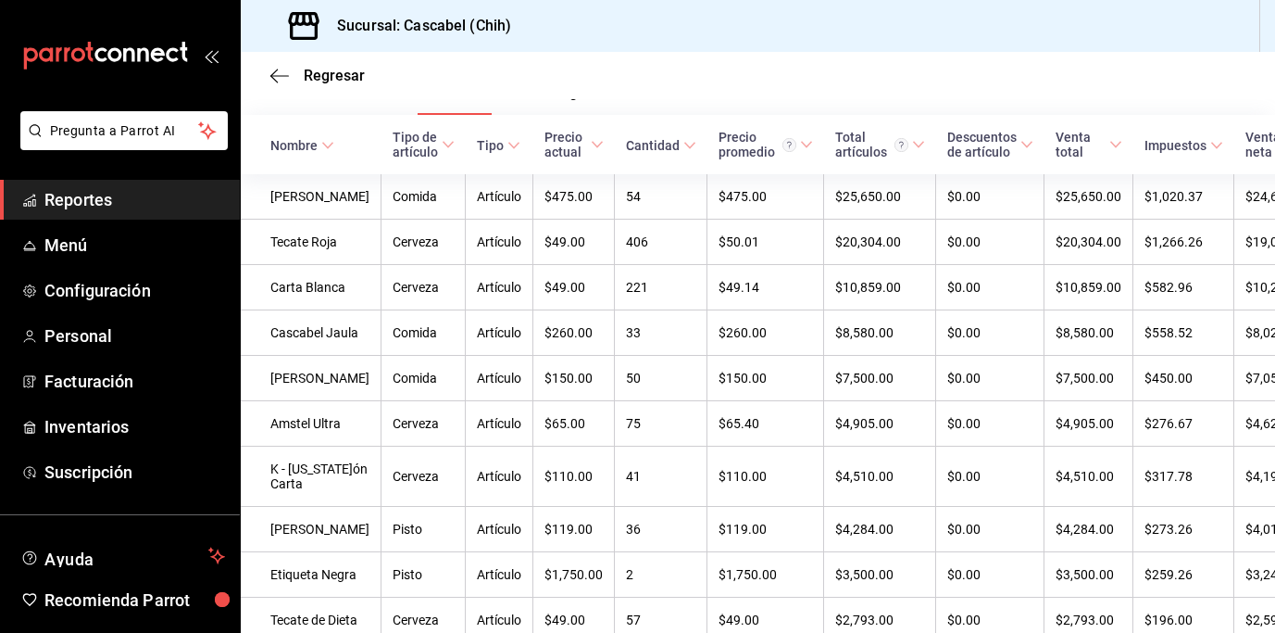 This screenshot has height=633, width=1275. I want to click on div: Impuestos, so click(1175, 145).